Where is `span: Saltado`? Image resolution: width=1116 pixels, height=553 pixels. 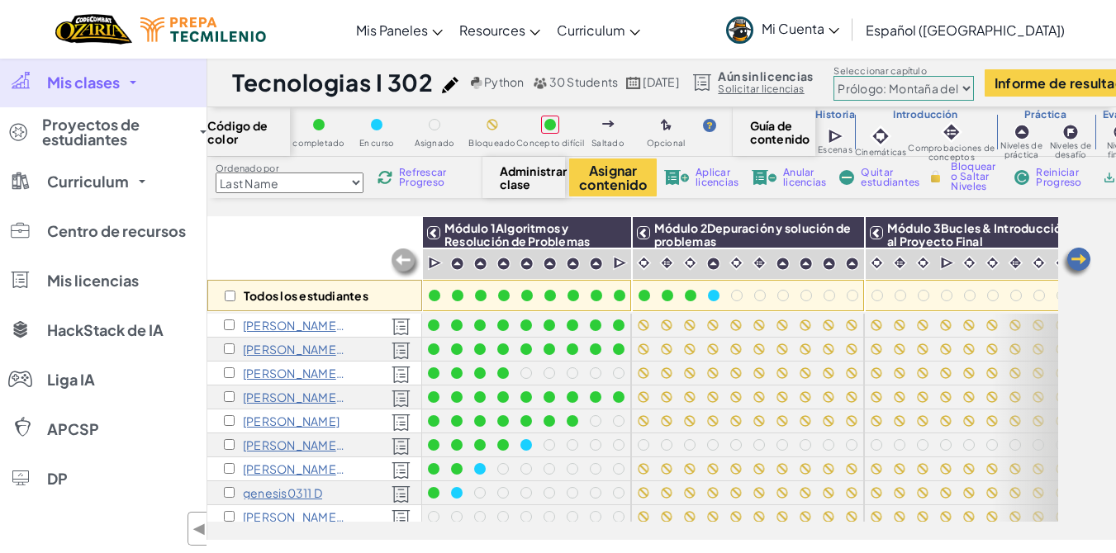
span: Saltado is located at coordinates (608, 143).